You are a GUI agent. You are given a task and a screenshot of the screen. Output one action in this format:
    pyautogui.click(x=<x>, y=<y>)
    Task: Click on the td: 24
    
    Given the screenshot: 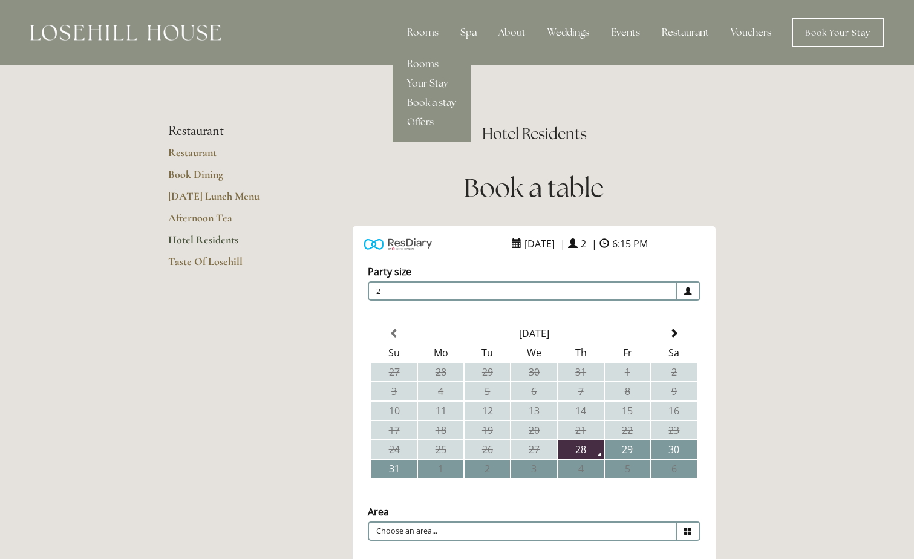 What is the action you would take?
    pyautogui.click(x=394, y=450)
    